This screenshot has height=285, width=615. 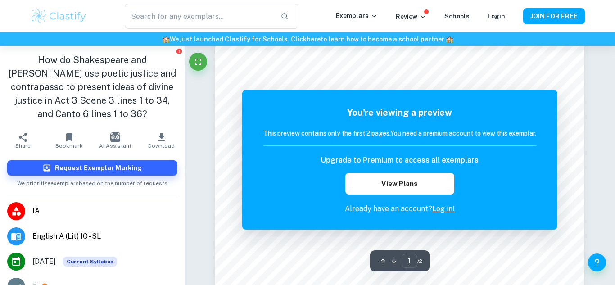 I want to click on h6: Request Exemplar Marking, so click(x=98, y=168).